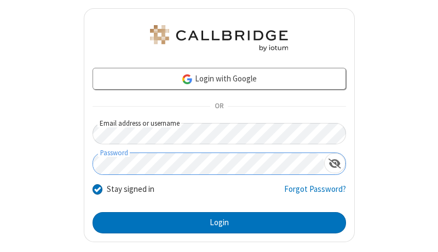  I want to click on img: Astra, so click(219, 38).